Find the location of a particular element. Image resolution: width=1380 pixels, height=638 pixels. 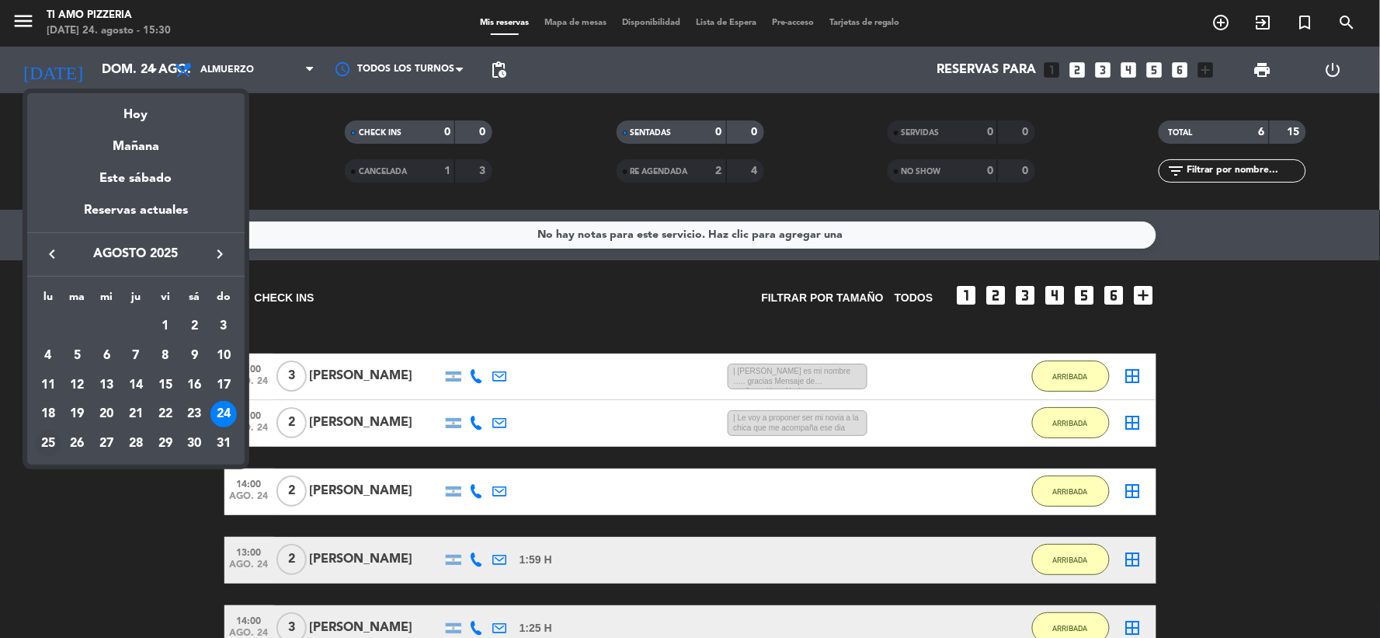

div: 24 is located at coordinates (224, 414).